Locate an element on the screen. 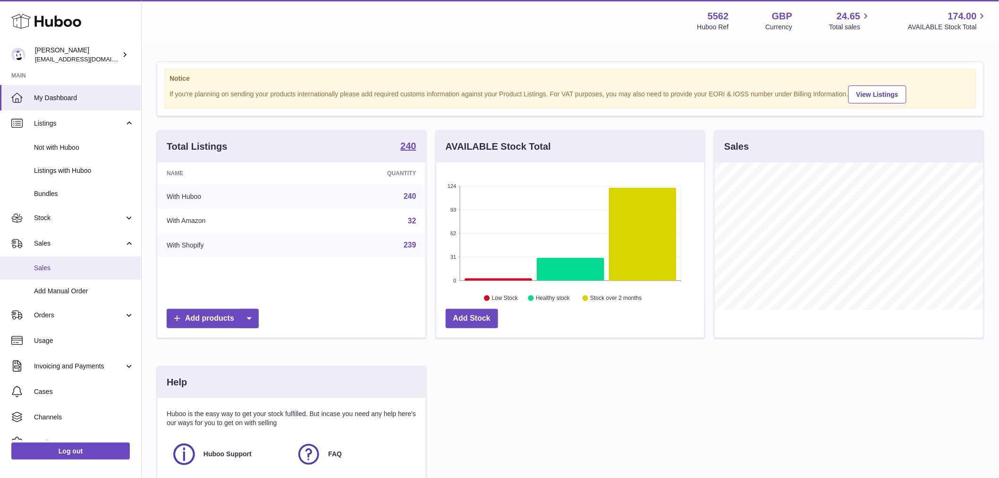 The width and height of the screenshot is (999, 478). div: Currency is located at coordinates (779, 27).